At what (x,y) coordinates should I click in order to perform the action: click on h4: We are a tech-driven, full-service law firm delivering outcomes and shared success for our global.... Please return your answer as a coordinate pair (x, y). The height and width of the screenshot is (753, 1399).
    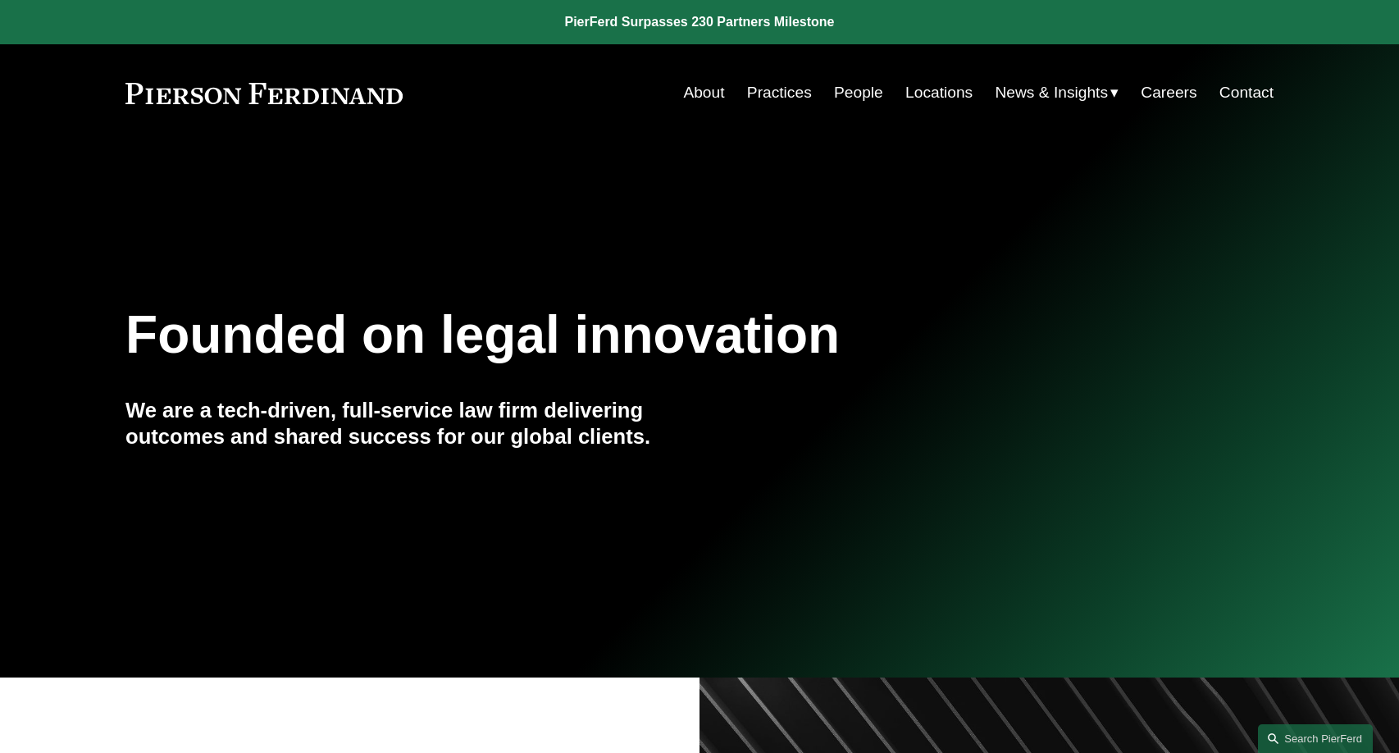
    Looking at the image, I should click on (412, 423).